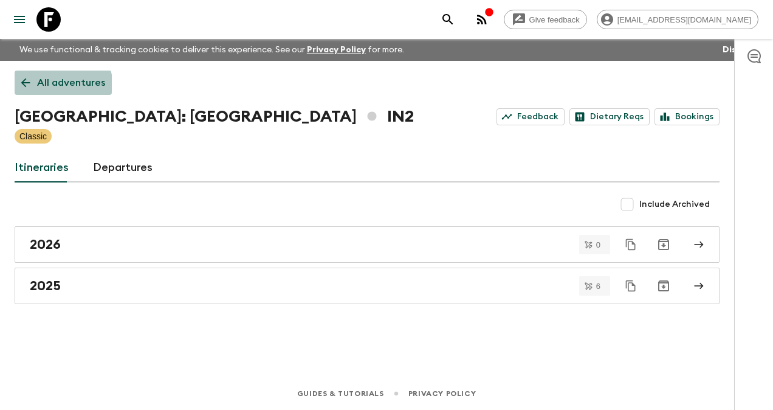 This screenshot has width=773, height=410. I want to click on a: 2025, so click(367, 286).